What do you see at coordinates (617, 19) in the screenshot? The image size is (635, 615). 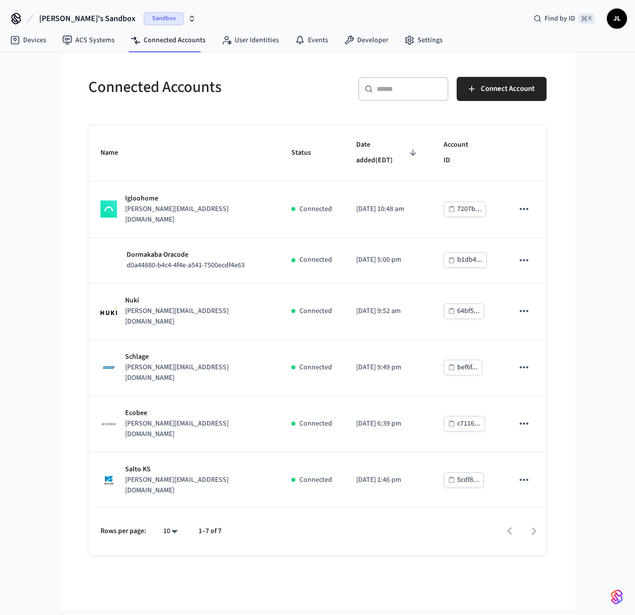 I see `span: JL` at bounding box center [617, 19].